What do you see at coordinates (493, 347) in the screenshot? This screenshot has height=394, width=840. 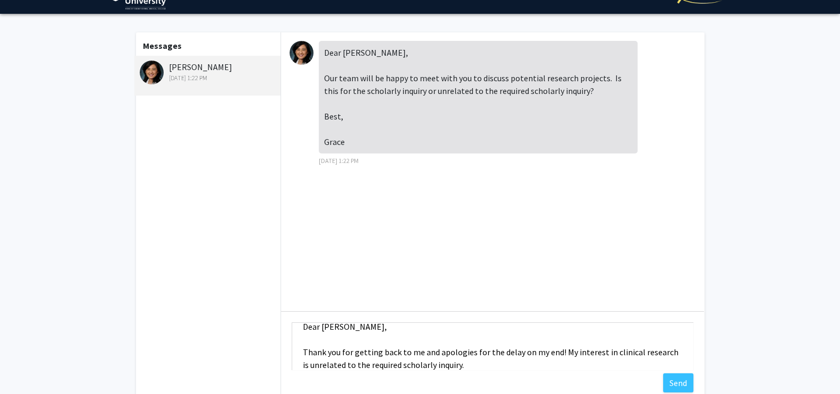 I see `textarea: Message` at bounding box center [493, 347].